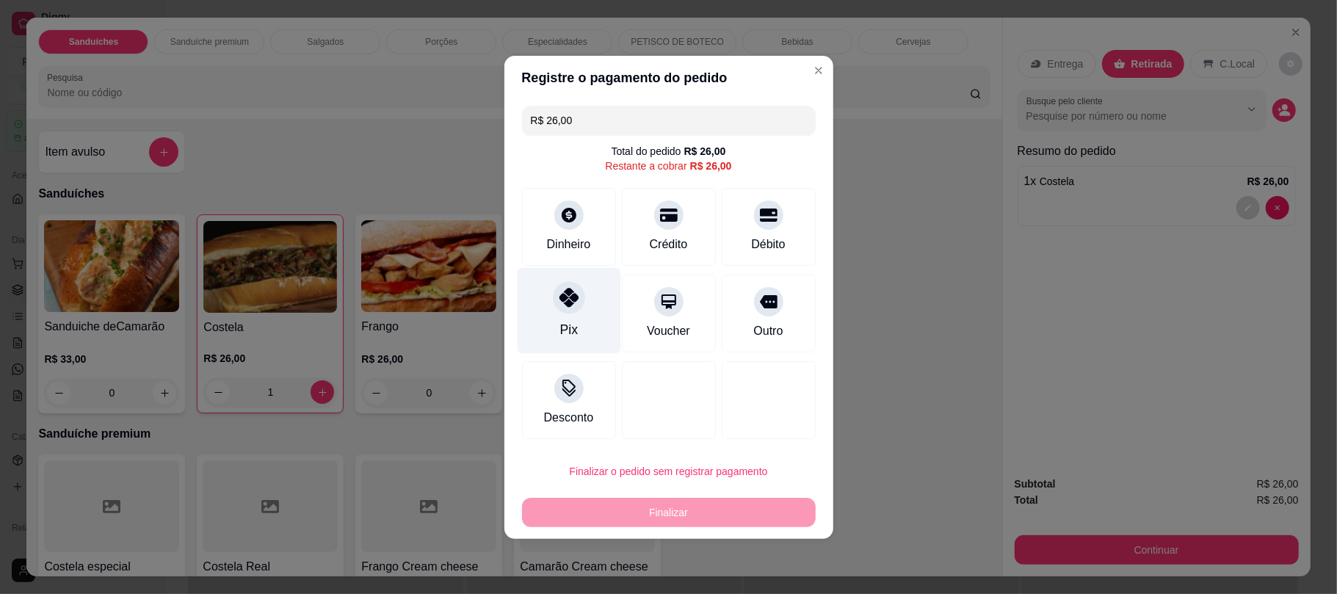 This screenshot has height=594, width=1337. I want to click on header: Registre o pagamento do pedido, so click(669, 78).